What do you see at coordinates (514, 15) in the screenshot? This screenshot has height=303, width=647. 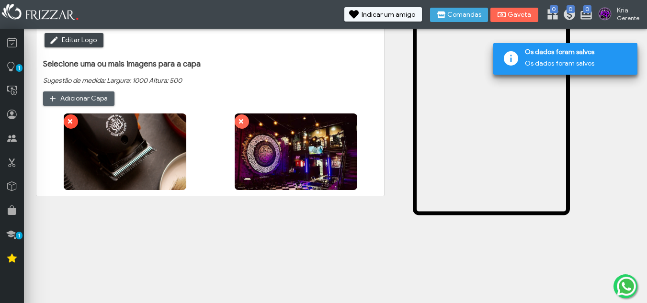 I see `button: Gaveta` at bounding box center [514, 15].